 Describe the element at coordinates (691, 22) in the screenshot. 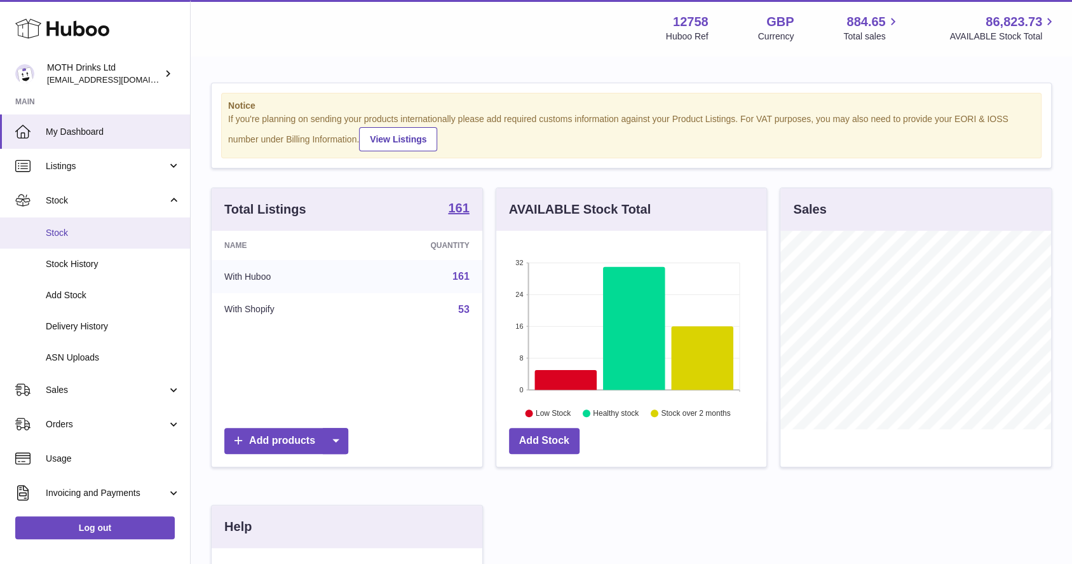

I see `strong: 12758` at that location.